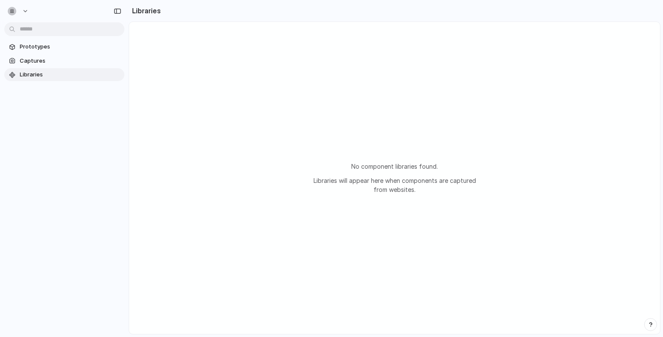  I want to click on a: Captures, so click(64, 61).